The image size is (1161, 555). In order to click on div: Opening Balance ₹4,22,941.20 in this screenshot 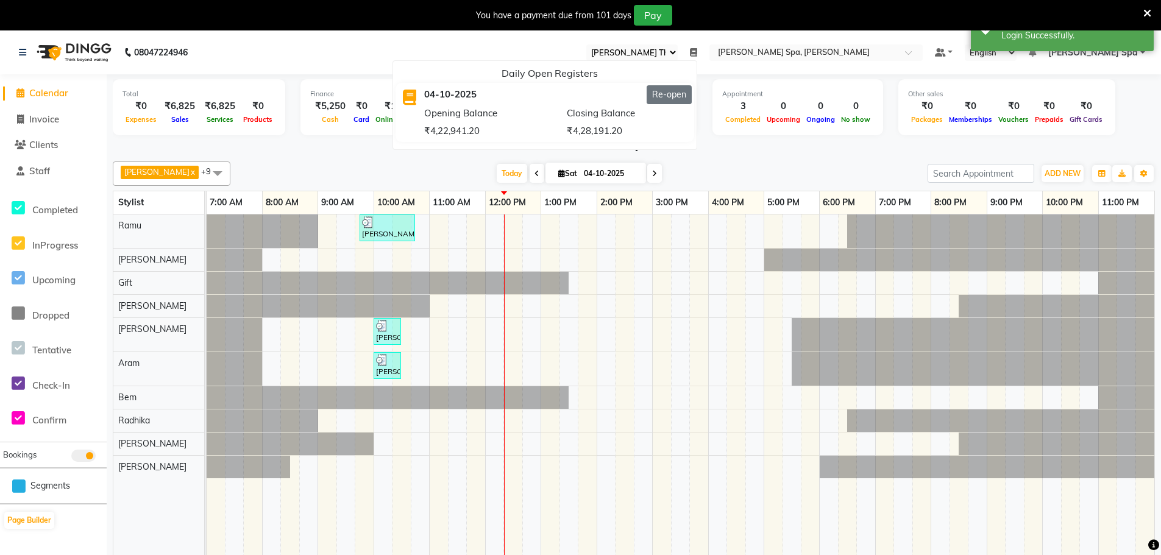, I will do `click(487, 122)`.